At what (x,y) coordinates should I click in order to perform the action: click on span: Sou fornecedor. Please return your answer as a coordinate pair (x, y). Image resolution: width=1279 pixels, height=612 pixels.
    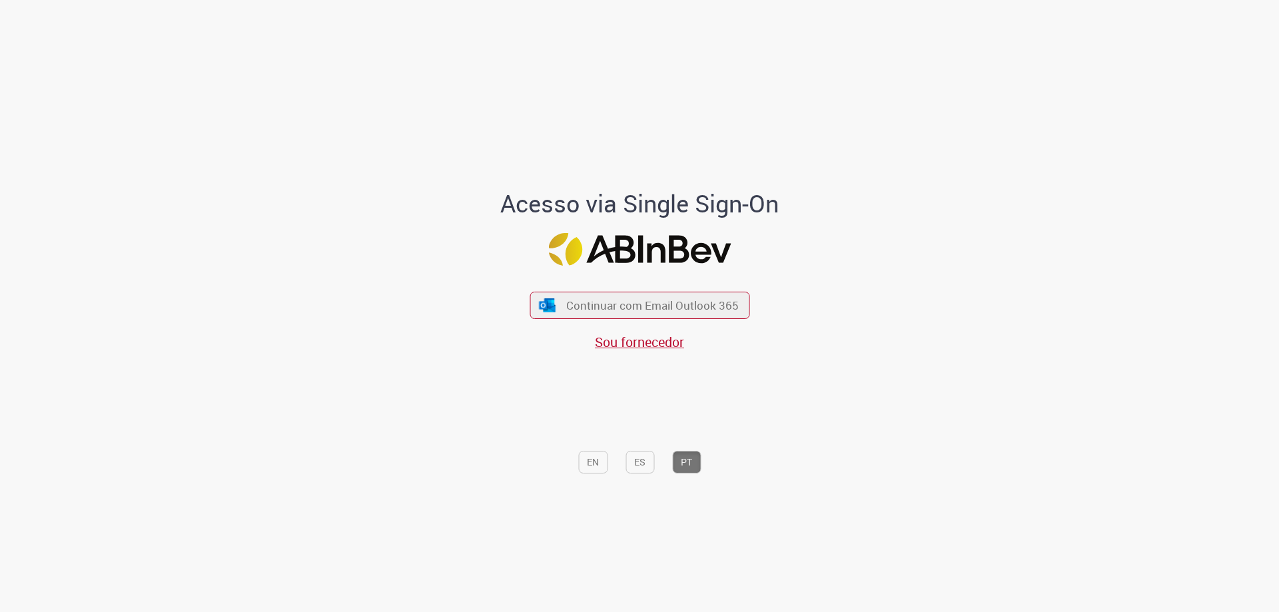
    Looking at the image, I should click on (640, 342).